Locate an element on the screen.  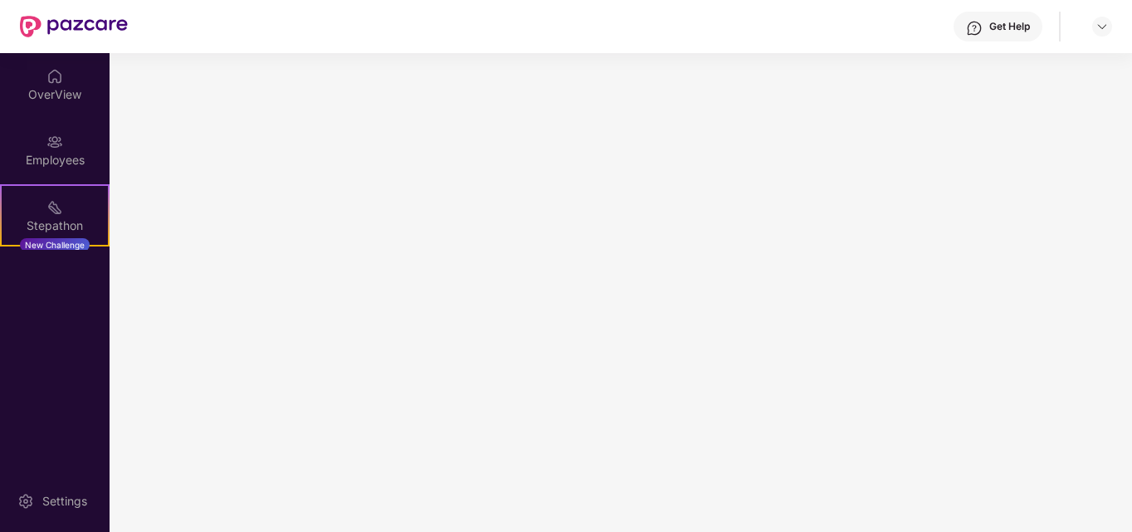
div: Settings is located at coordinates (65, 501).